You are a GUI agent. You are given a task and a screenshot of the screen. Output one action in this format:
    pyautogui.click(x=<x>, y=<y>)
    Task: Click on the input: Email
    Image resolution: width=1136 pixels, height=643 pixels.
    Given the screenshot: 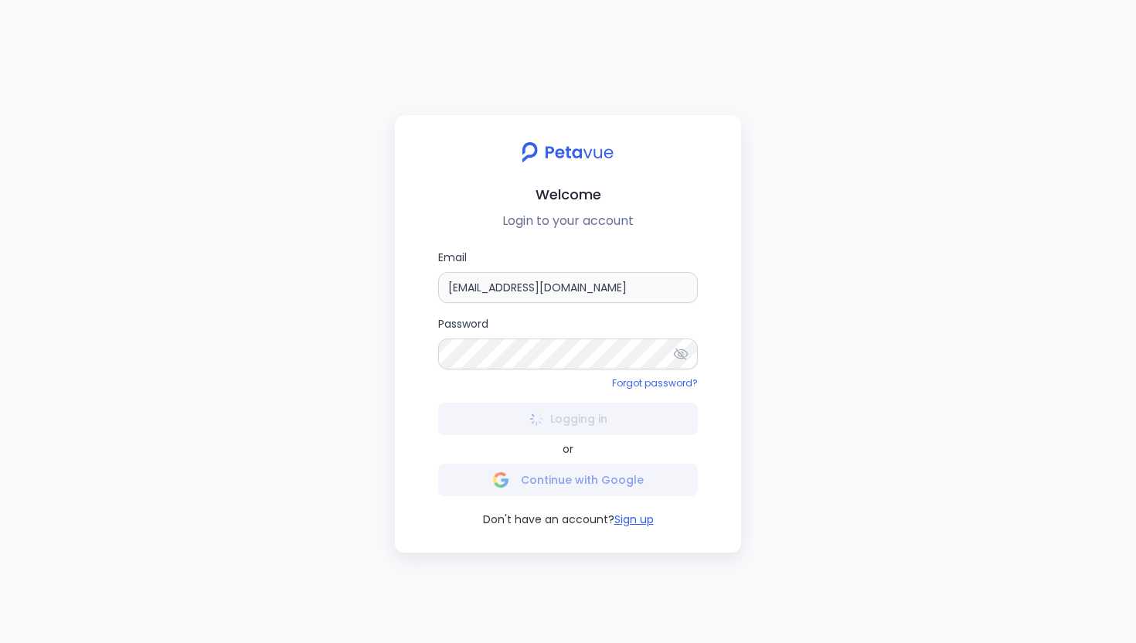 What is the action you would take?
    pyautogui.click(x=568, y=287)
    